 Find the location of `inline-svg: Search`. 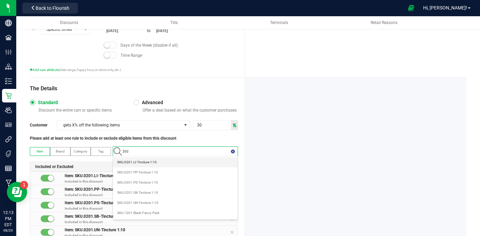

inline-svg: Search is located at coordinates (118, 152).